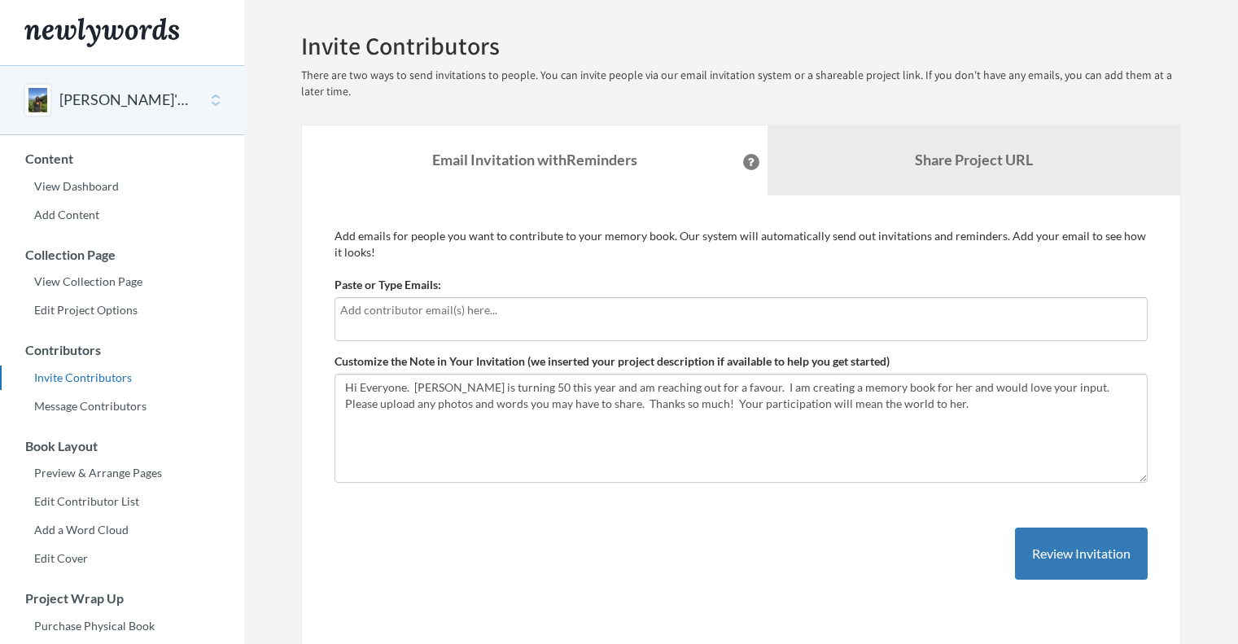 Image resolution: width=1238 pixels, height=644 pixels. I want to click on h3: Contributors, so click(122, 350).